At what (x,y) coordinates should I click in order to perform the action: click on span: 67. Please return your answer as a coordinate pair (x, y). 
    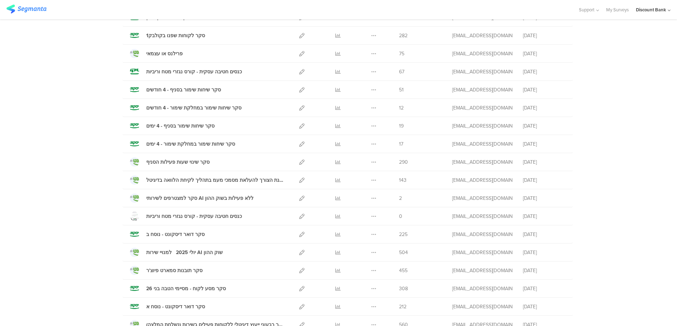
    Looking at the image, I should click on (401, 71).